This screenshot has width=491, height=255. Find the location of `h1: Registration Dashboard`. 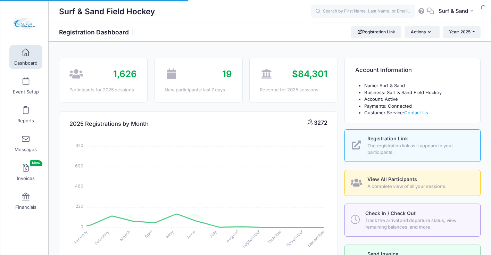

h1: Registration Dashboard is located at coordinates (97, 32).